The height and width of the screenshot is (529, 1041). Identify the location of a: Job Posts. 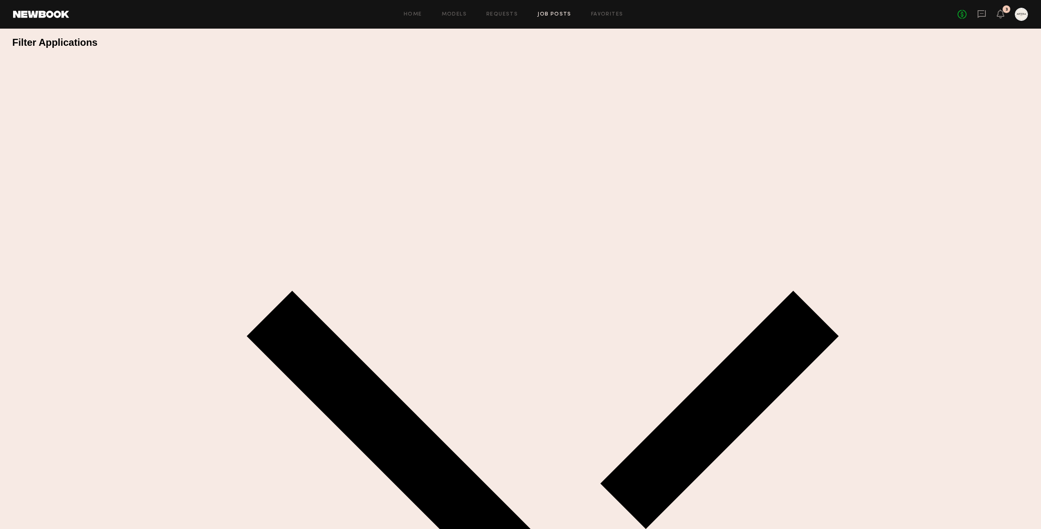
(554, 14).